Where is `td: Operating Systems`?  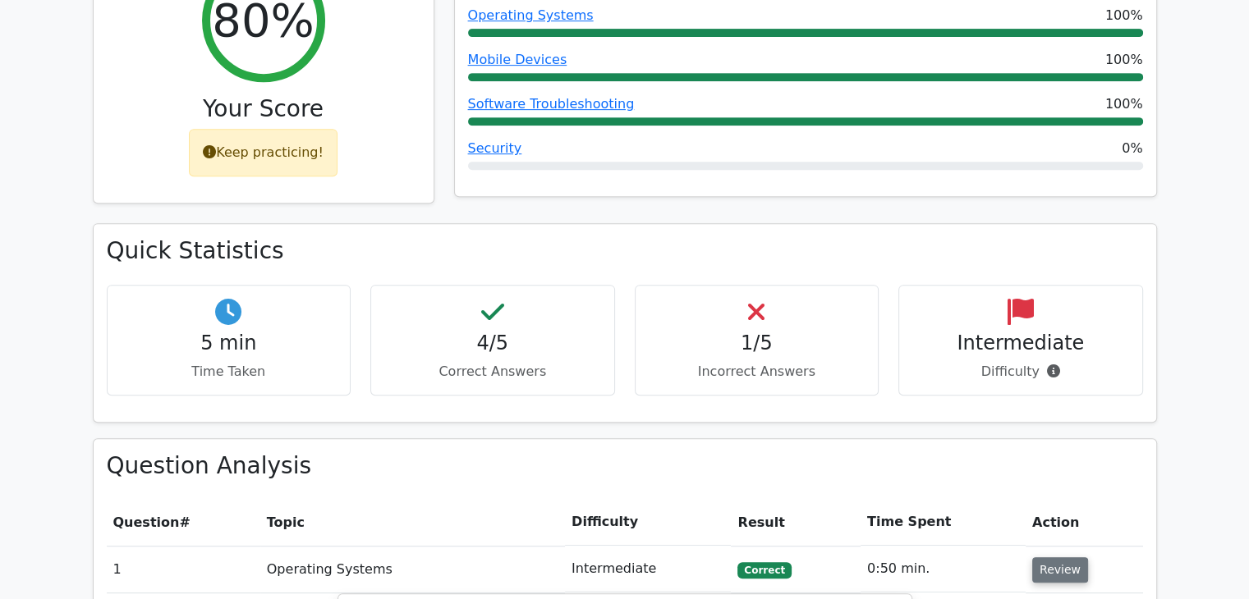 td: Operating Systems is located at coordinates (412, 569).